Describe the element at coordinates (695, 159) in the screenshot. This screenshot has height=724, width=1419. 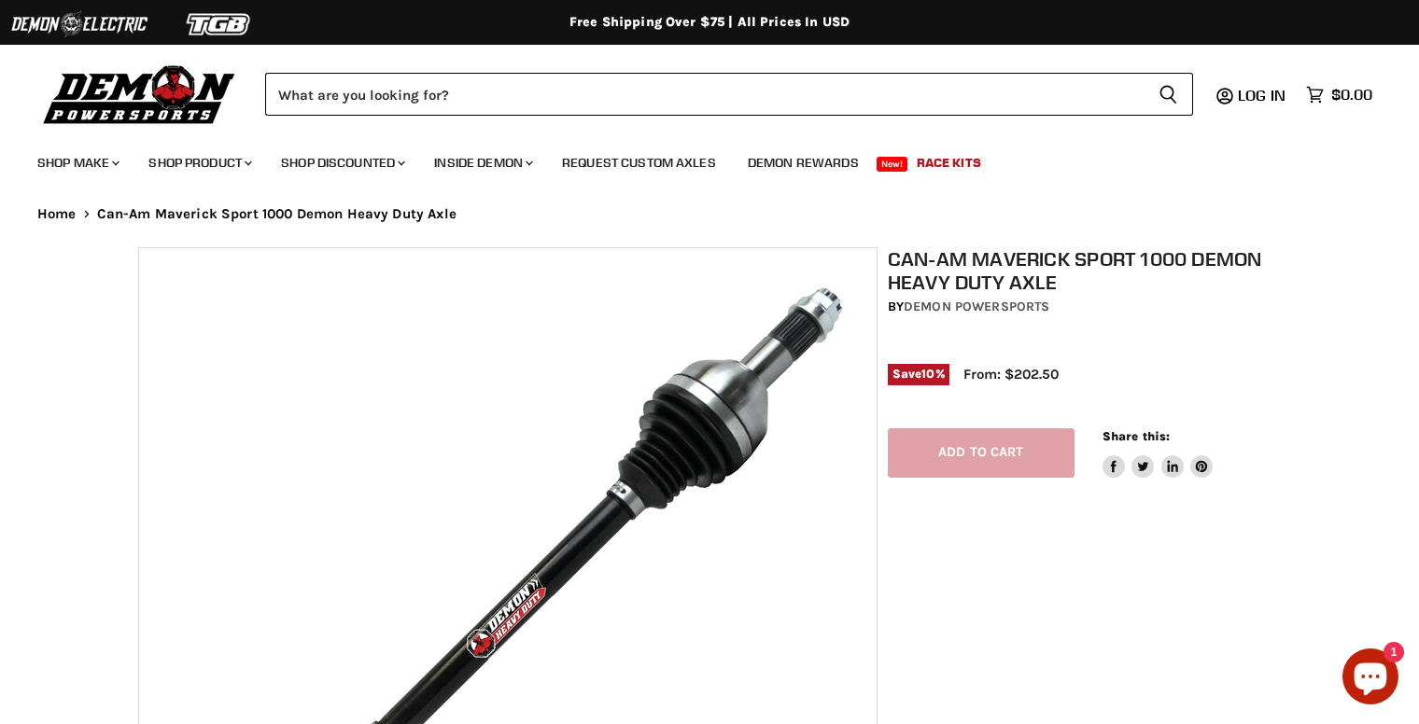
I see `ul: Main menu` at that location.